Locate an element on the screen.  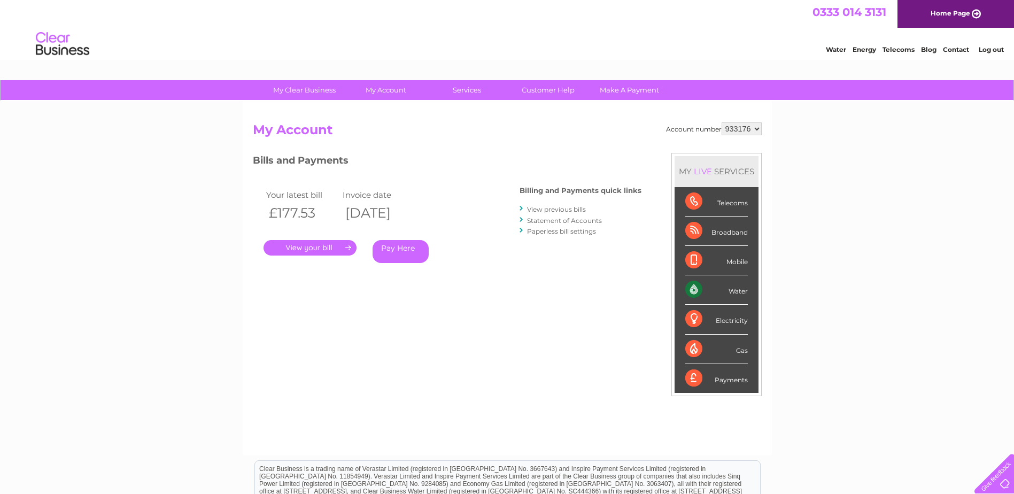
span: 0333 014 3131 is located at coordinates (849, 12).